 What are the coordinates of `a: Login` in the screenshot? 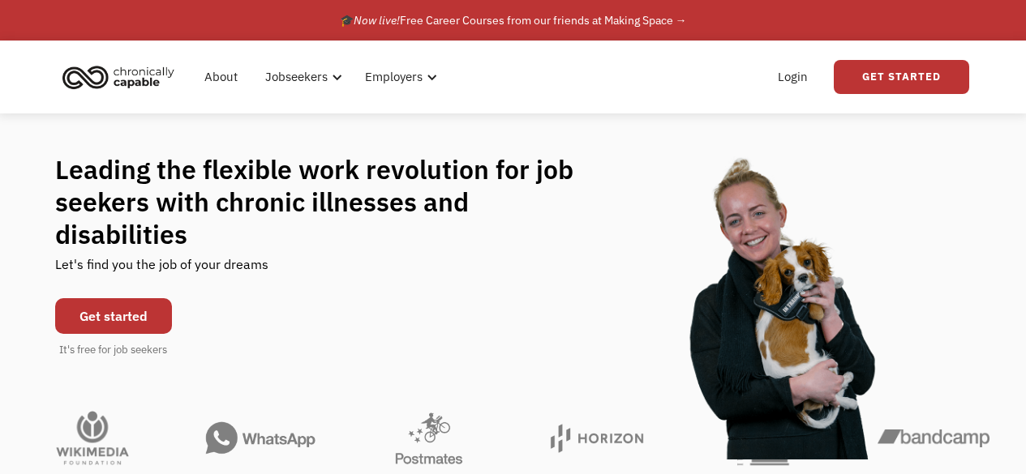 It's located at (792, 77).